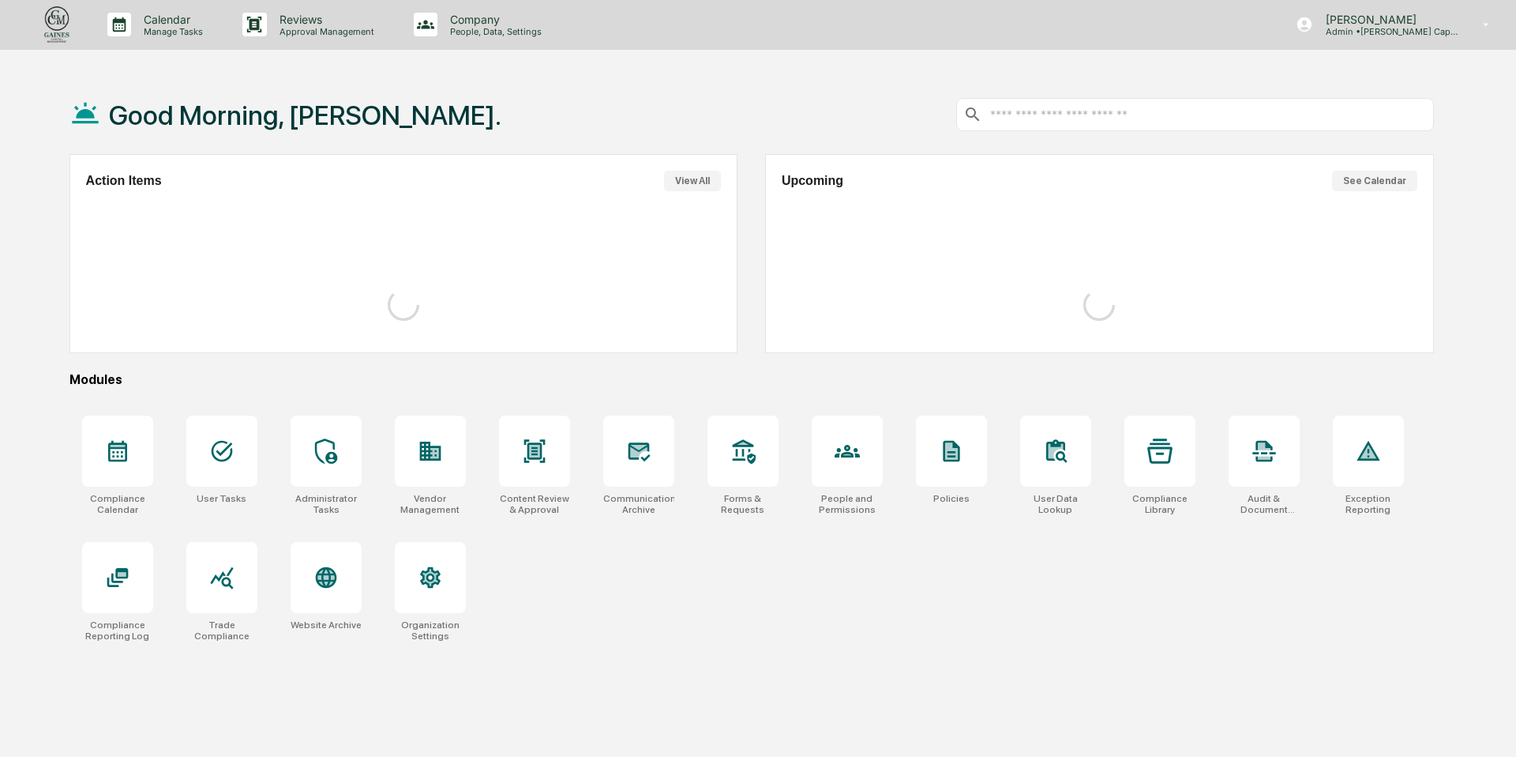 The width and height of the screenshot is (1516, 757). What do you see at coordinates (535, 504) in the screenshot?
I see `div: Content Review & Approval` at bounding box center [535, 504].